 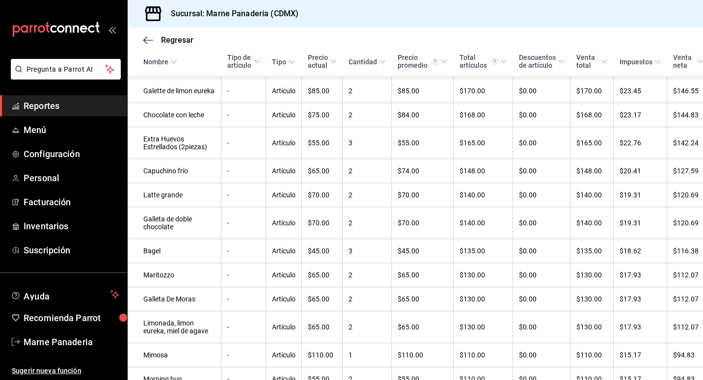 What do you see at coordinates (174, 143) in the screenshot?
I see `td: Extra Huevos Estrellados (2piezas)` at bounding box center [174, 143].